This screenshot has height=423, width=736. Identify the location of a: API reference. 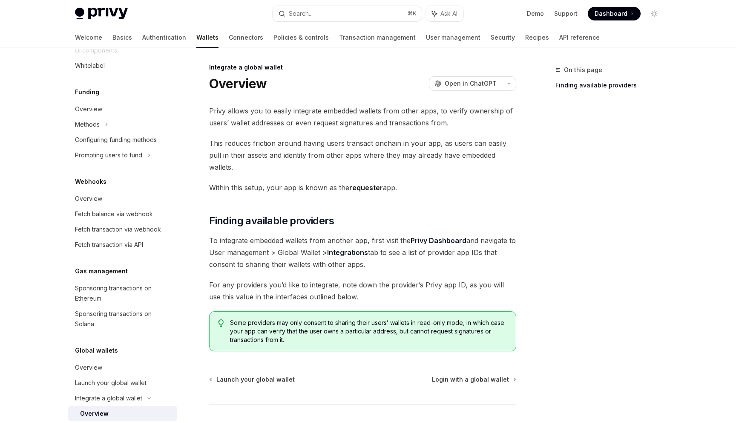
(579, 37).